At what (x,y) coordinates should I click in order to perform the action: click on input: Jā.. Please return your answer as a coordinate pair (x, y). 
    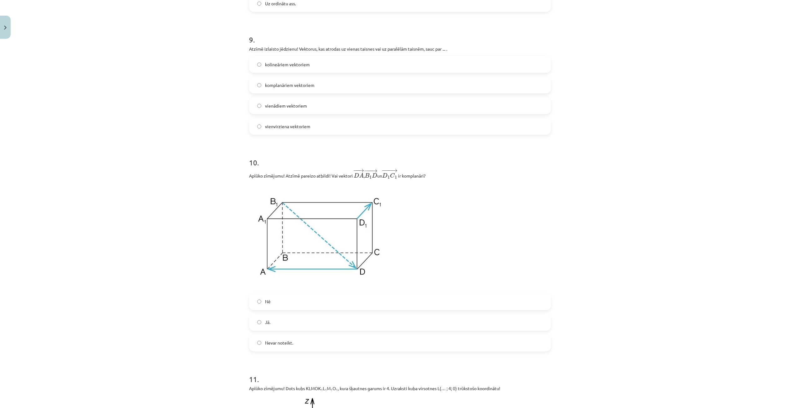
    Looking at the image, I should click on (259, 322).